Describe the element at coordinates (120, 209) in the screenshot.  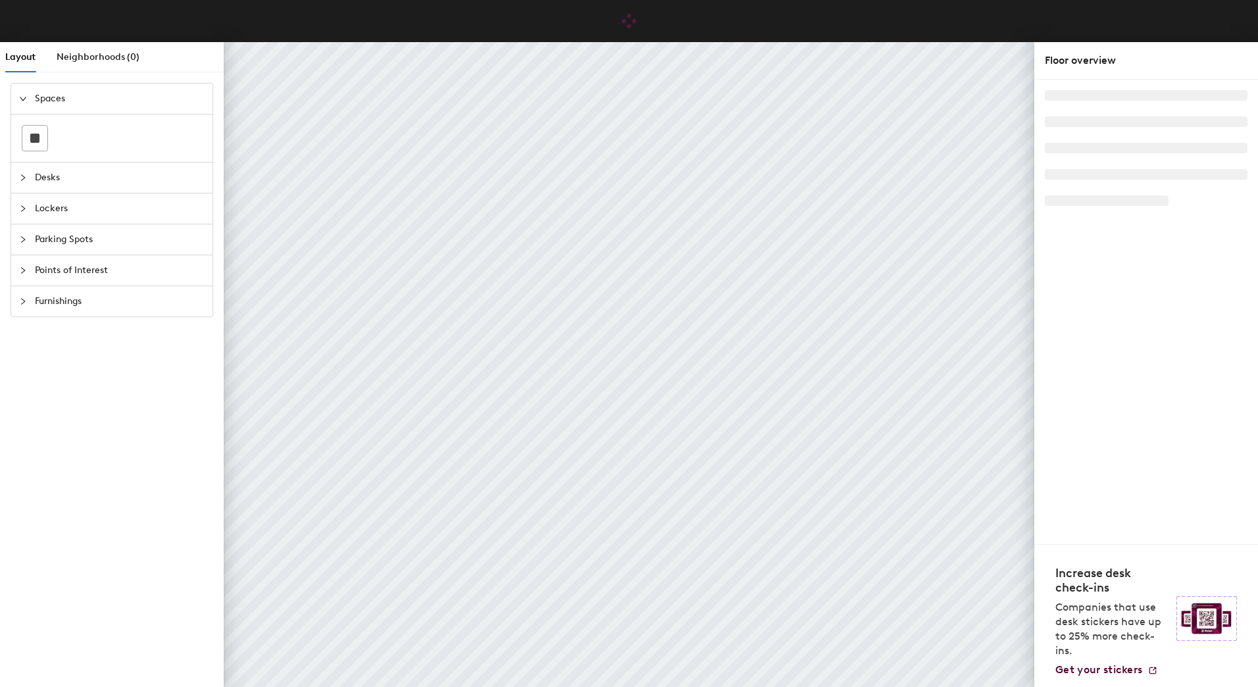
I see `span: Lockers` at that location.